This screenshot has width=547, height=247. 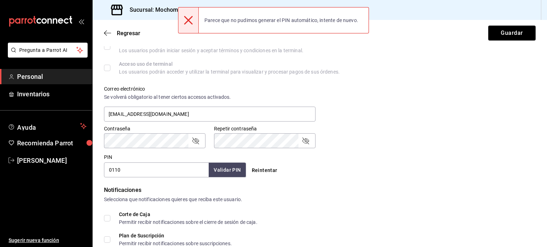 What do you see at coordinates (229, 72) in the screenshot?
I see `div: Los usuarios podrán acceder y utilizar la terminal para visualizar y procesar pagos de sus órdenes.` at bounding box center [229, 72].